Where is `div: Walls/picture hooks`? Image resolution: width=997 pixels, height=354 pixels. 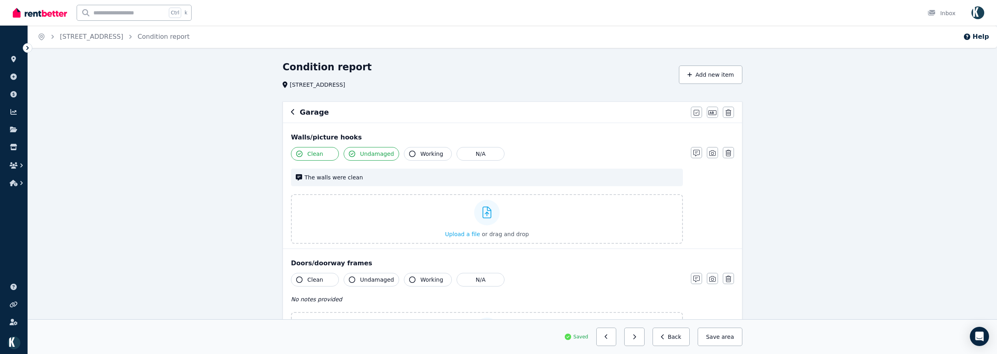
div: Walls/picture hooks is located at coordinates (513, 137).